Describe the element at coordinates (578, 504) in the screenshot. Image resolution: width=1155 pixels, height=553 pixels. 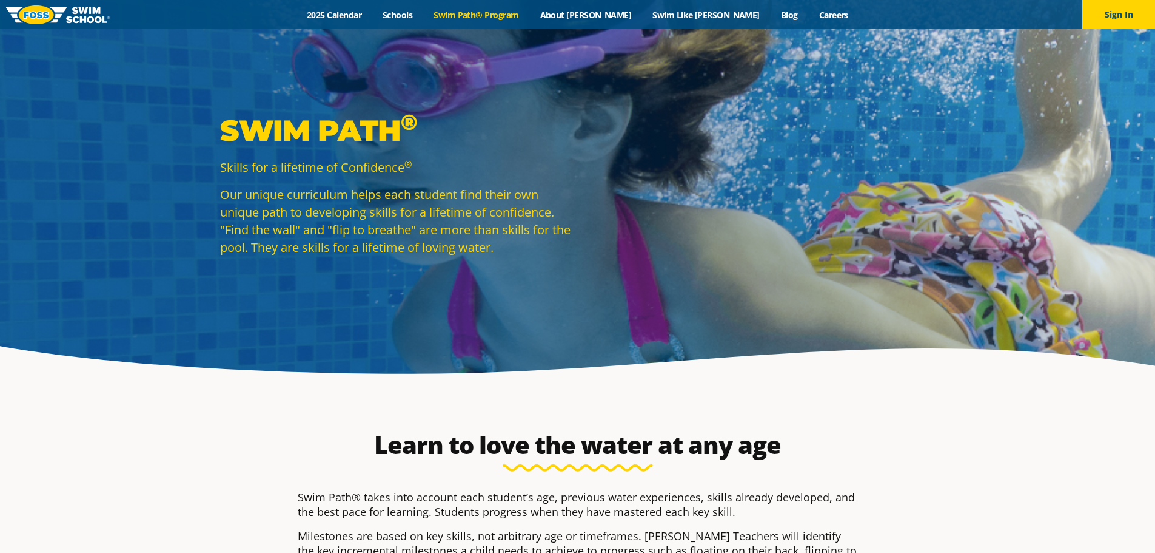
I see `p: Swim Path® takes into account each student’s age, previous water experiences, skills already deve...` at that location.